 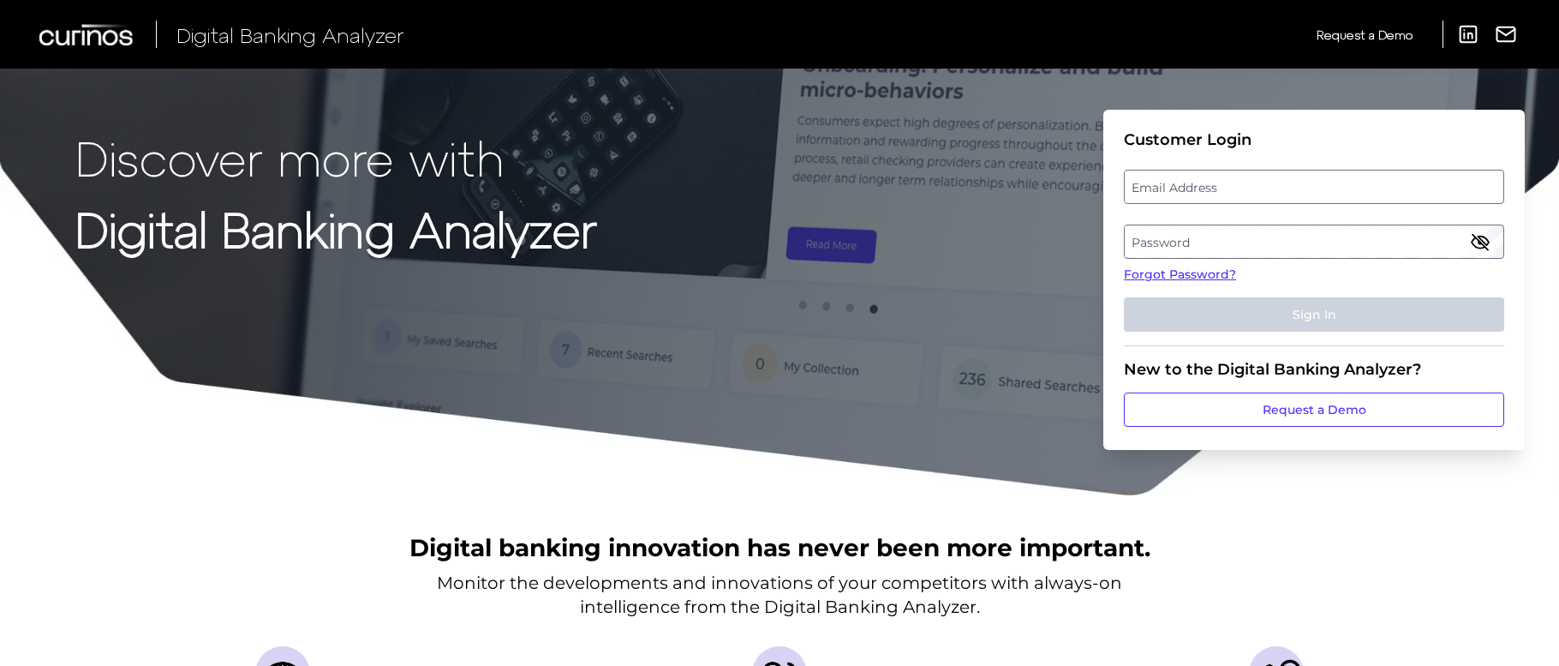 I want to click on p: Monitor the developments and innovations of your competitors with always-on intelligence from the..., so click(x=780, y=595).